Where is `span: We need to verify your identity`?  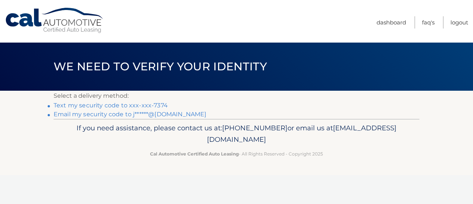
span: We need to verify your identity is located at coordinates (160, 66).